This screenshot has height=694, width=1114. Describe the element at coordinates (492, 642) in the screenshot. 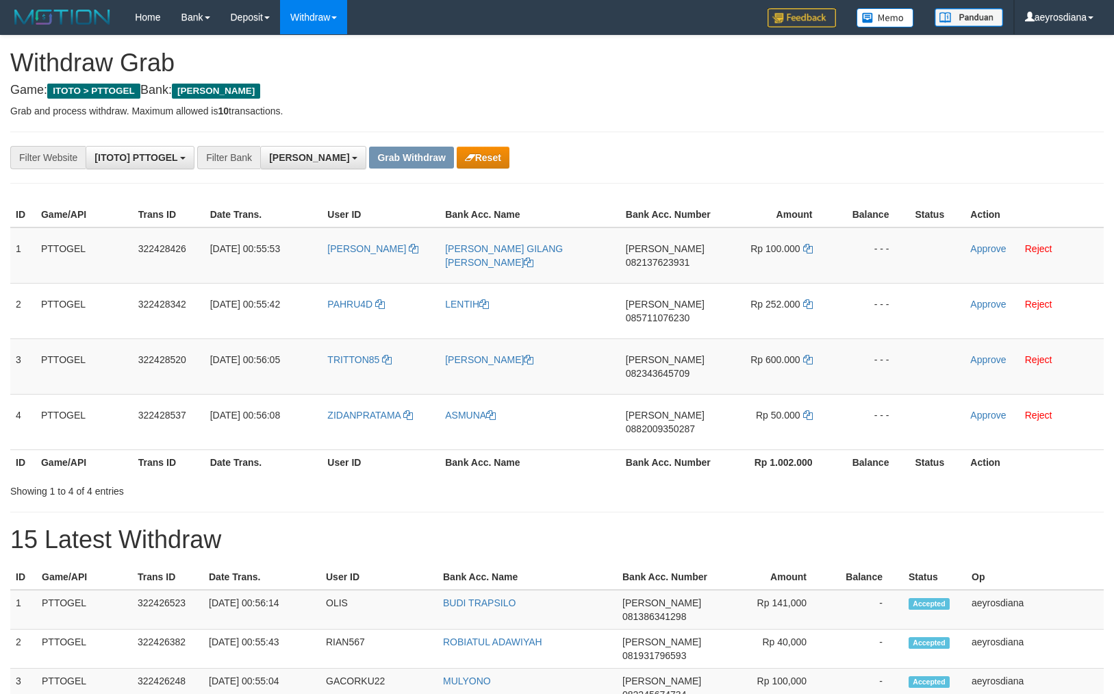

I see `a: ROBIATUL ADAWIYAH` at that location.